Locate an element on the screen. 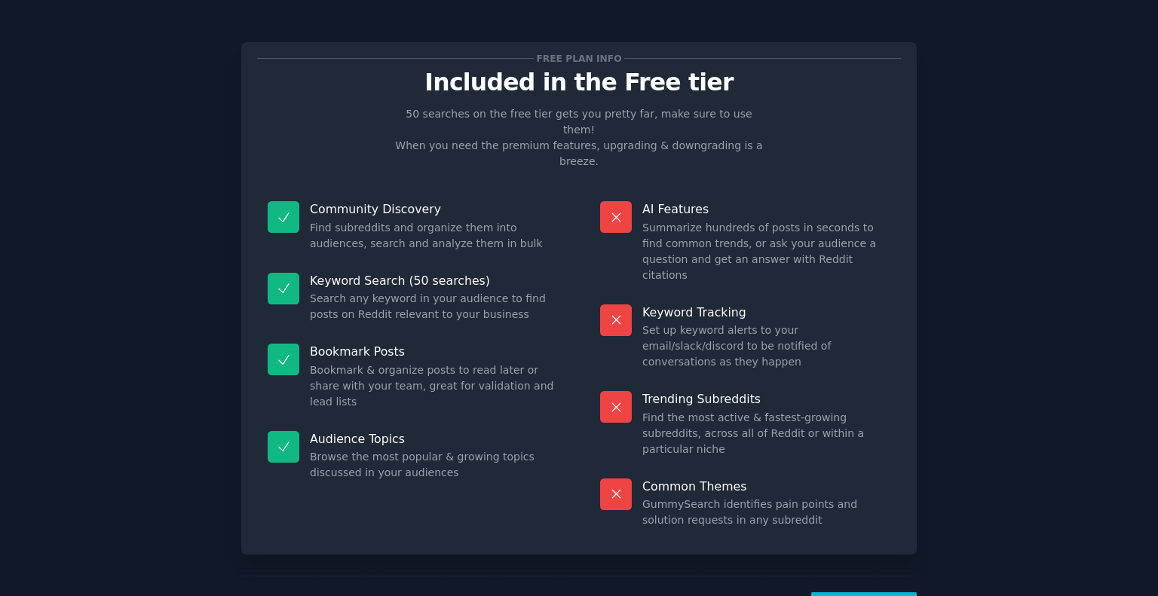  span: Free plan info is located at coordinates (579, 58).